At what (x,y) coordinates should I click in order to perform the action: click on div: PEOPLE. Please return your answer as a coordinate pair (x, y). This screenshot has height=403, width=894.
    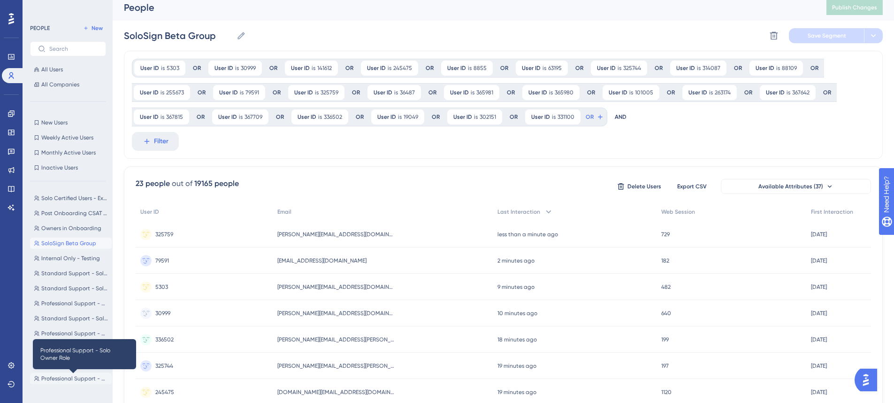
    Looking at the image, I should click on (40, 28).